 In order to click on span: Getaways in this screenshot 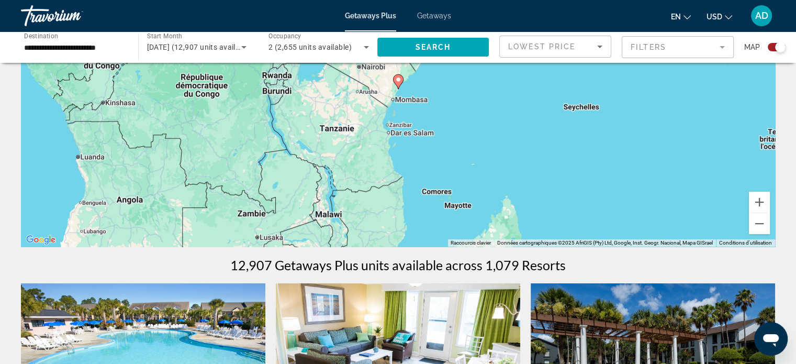, I will do `click(434, 16)`.